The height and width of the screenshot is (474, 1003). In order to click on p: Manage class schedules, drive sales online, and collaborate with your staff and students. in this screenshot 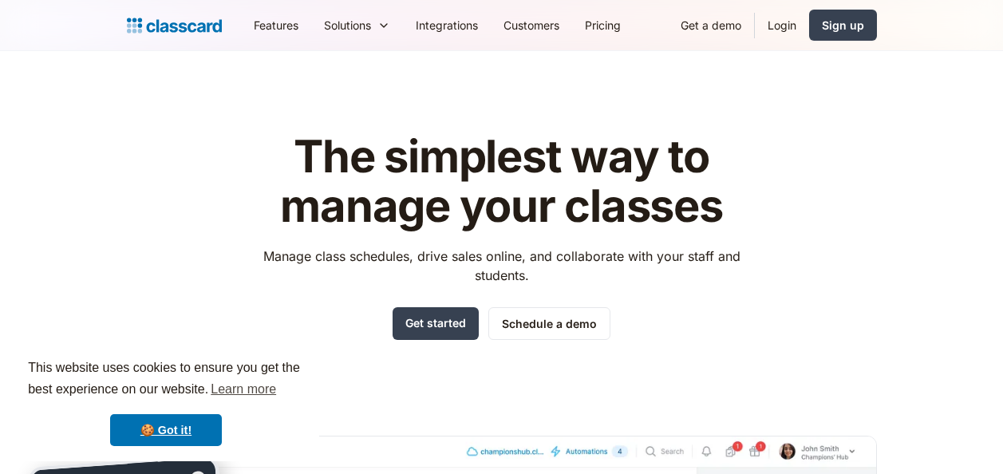, I will do `click(501, 266)`.